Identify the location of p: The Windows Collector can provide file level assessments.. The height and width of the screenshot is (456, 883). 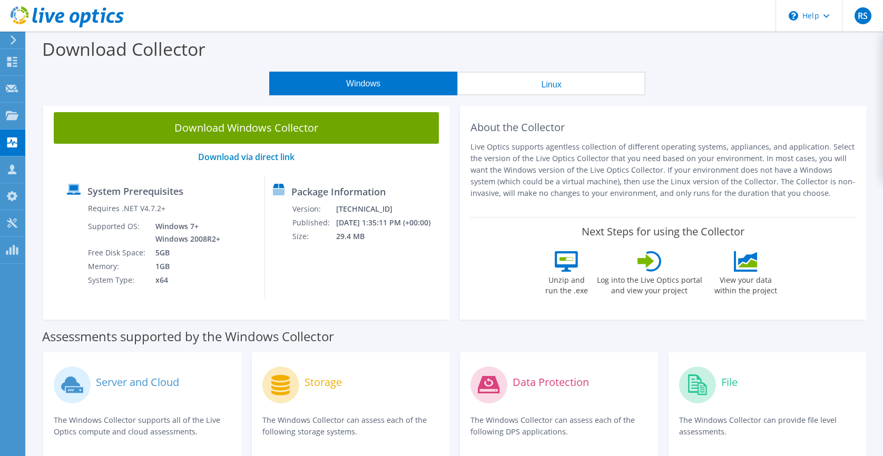
(767, 426).